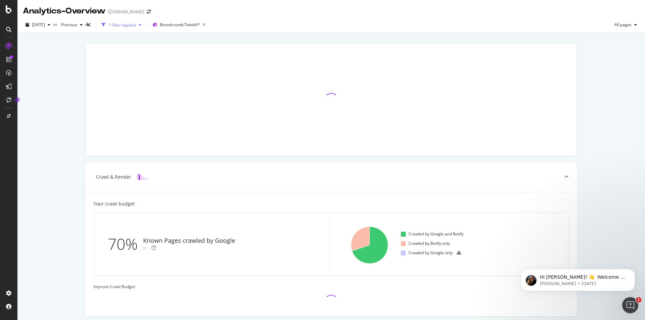 This screenshot has height=320, width=645. Describe the element at coordinates (125, 244) in the screenshot. I see `div: 70%` at that location.